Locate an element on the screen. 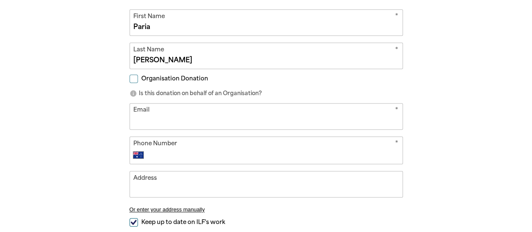 This screenshot has height=232, width=532. button: Or enter your address manually is located at coordinates (266, 209).